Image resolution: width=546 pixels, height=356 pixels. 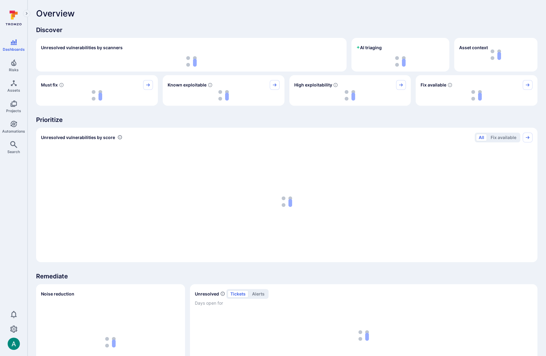 I want to click on span: Days open for, so click(x=363, y=303).